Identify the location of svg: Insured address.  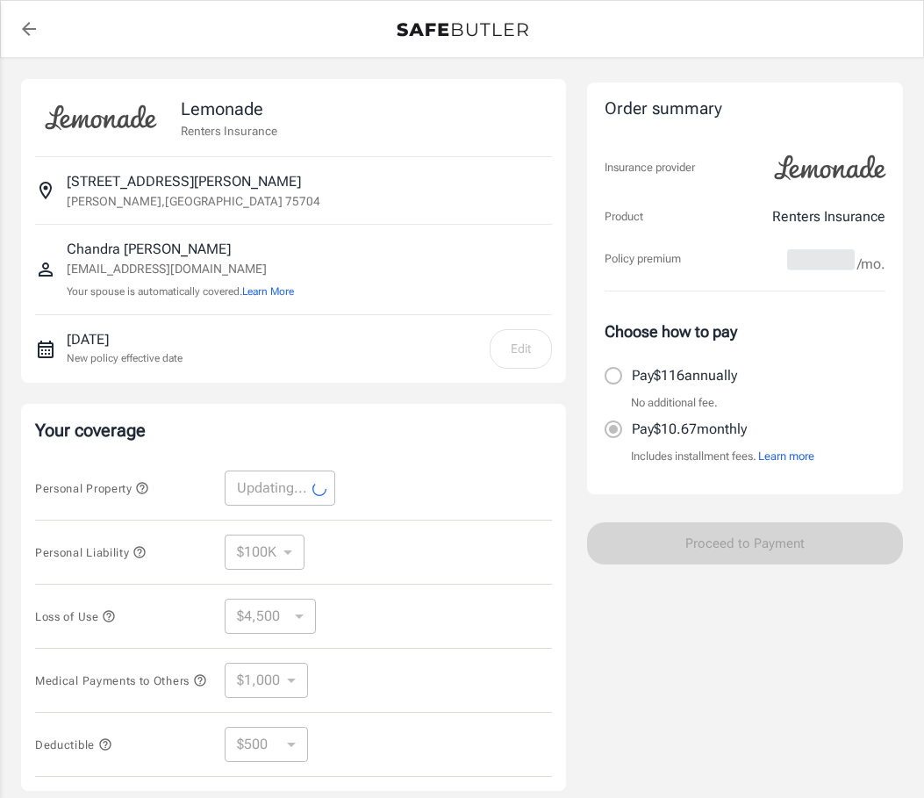
(46, 190).